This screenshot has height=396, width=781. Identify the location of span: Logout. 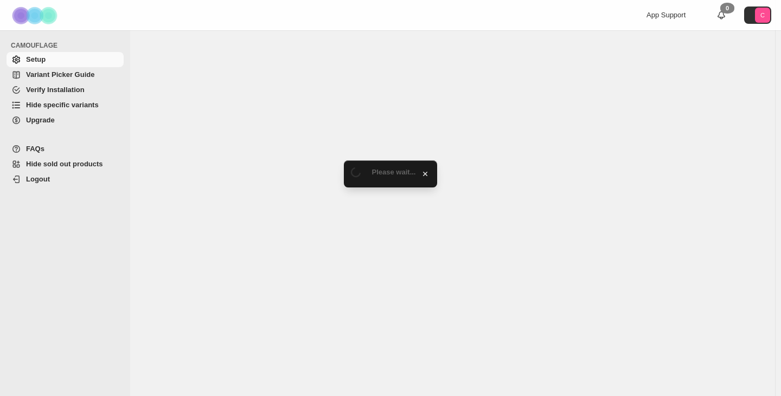
(38, 179).